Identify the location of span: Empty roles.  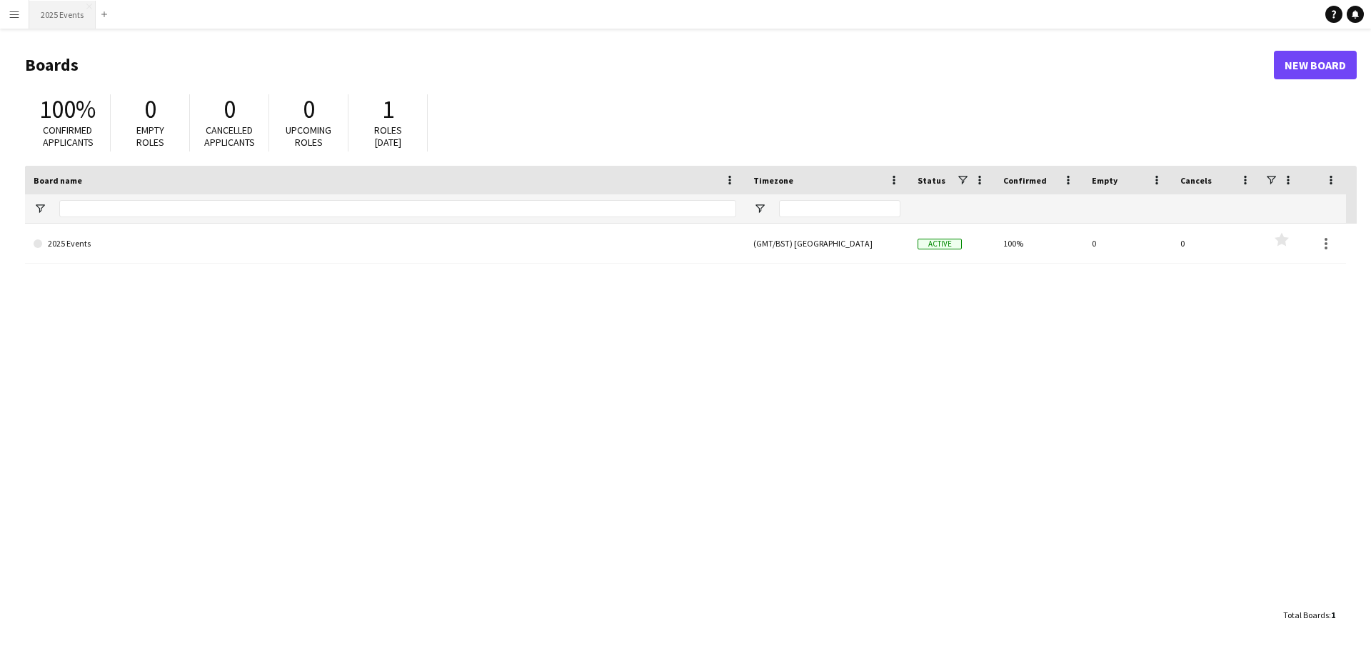
(150, 136).